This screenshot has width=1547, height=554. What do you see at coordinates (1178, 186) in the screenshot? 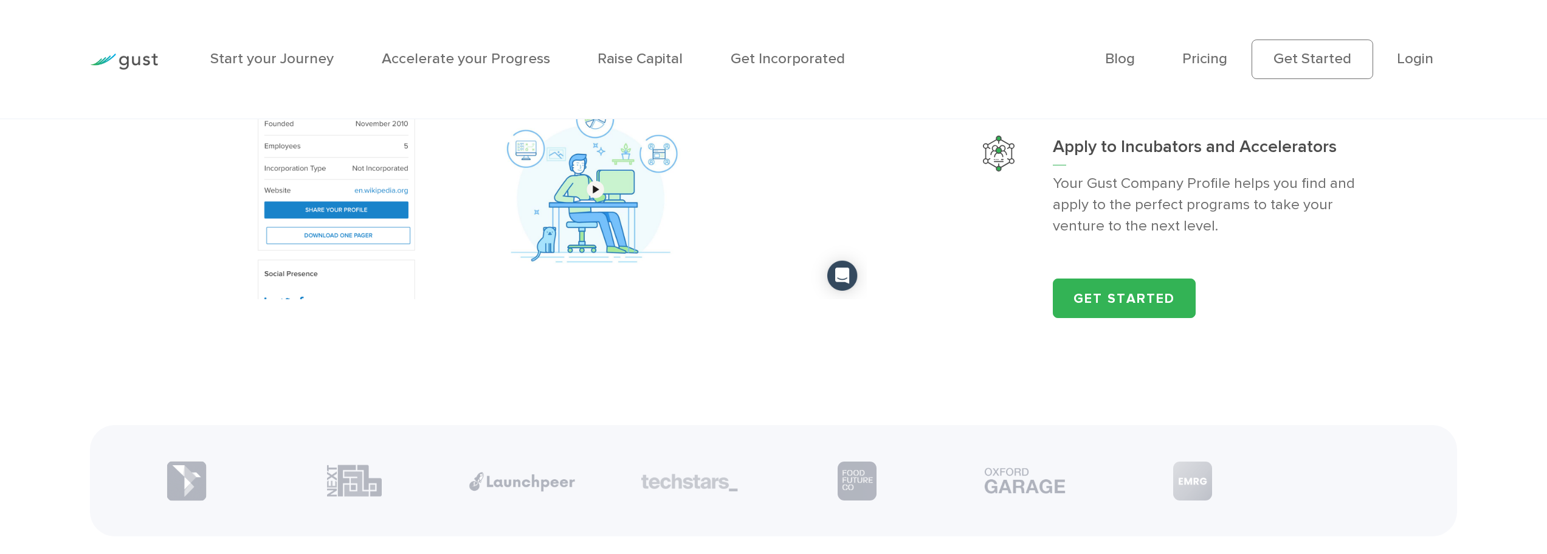
I see `a: Apply To Incubators And AcceleratorsApply to Incubators and AcceleratorsYour Gust Company Profile...` at bounding box center [1178, 186].